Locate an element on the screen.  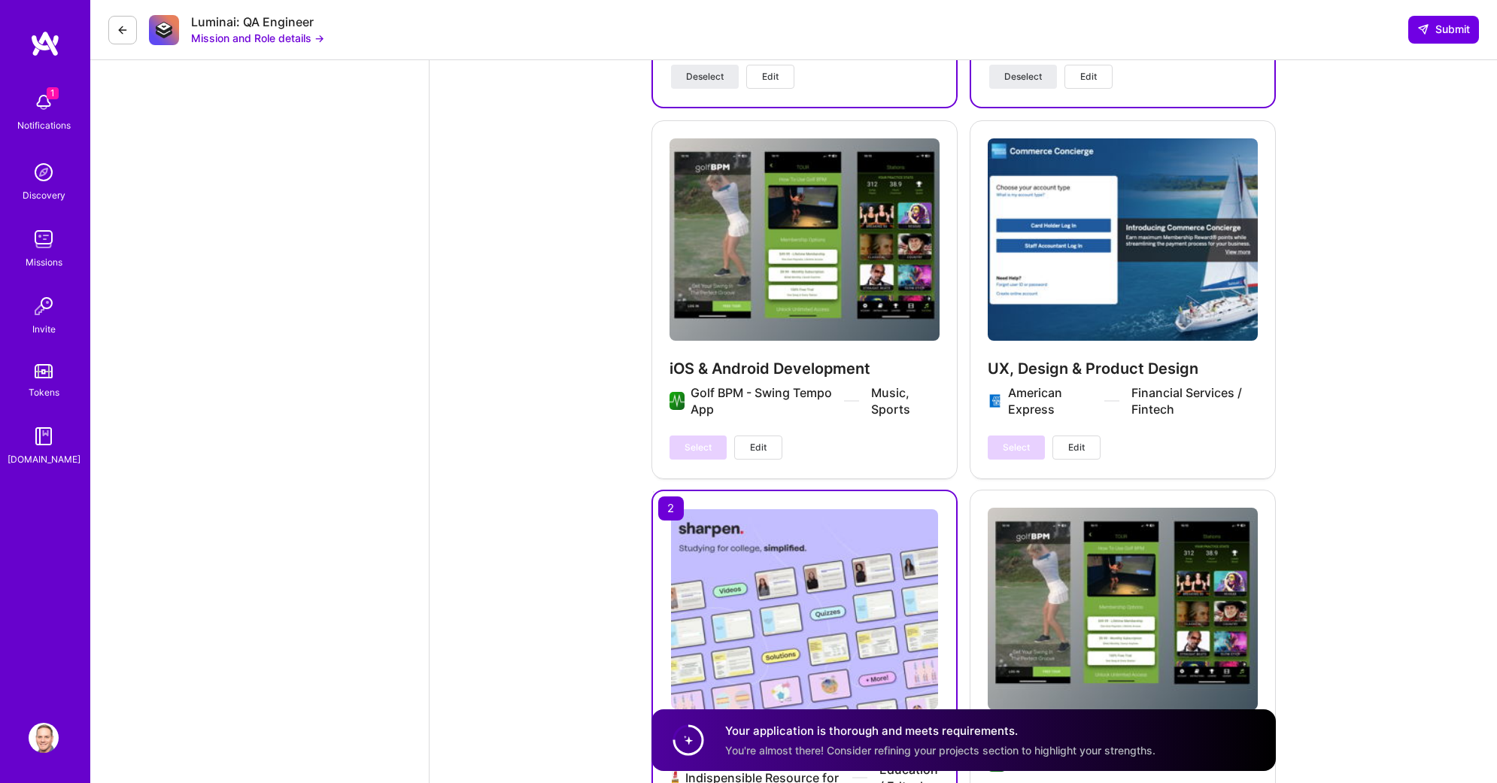
img: guide book is located at coordinates (44, 436).